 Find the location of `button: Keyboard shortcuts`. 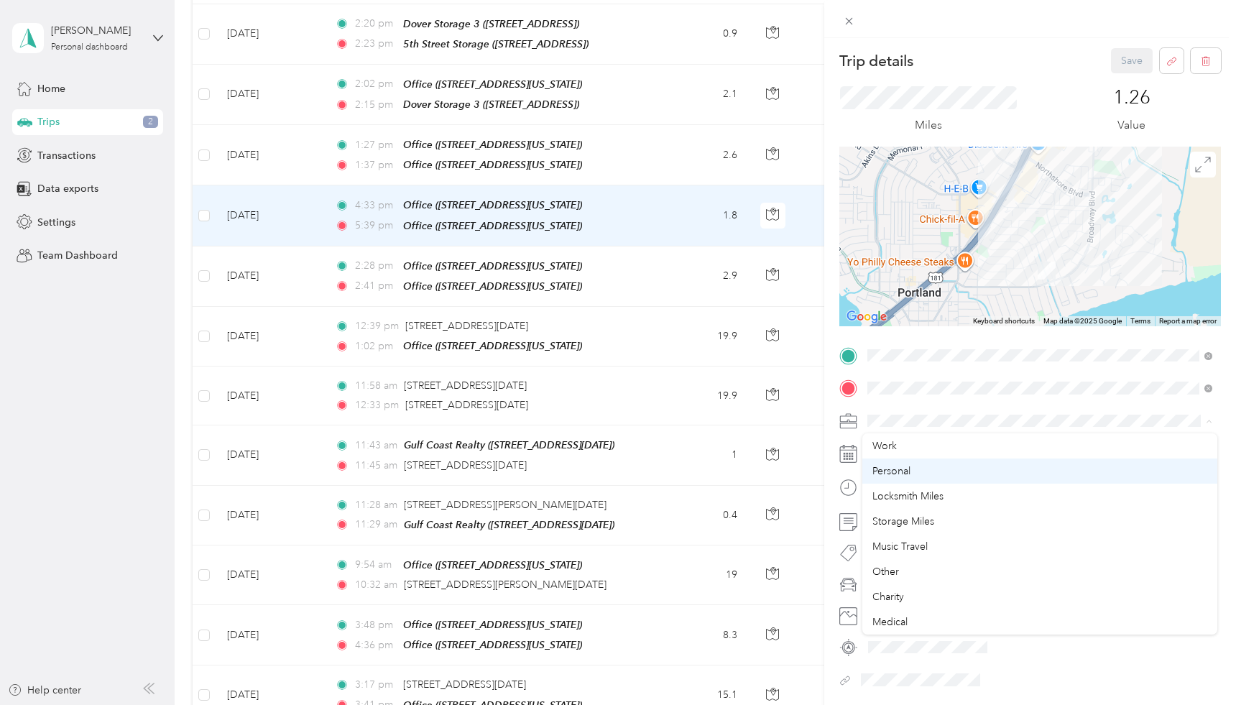

button: Keyboard shortcuts is located at coordinates (1004, 321).